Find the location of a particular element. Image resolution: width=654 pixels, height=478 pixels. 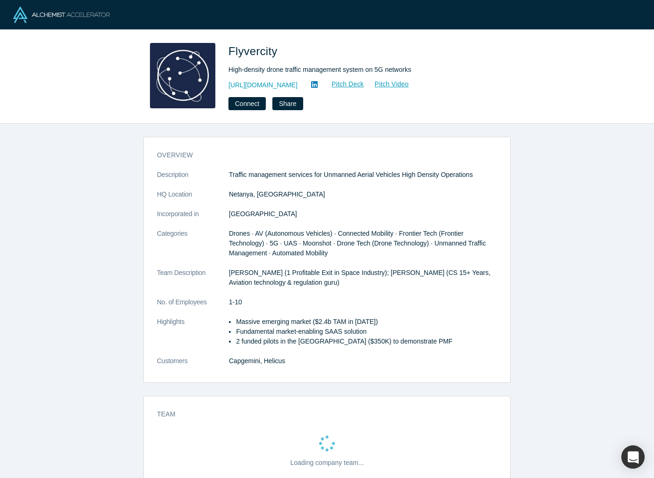

p: Traffic management services for Unmanned Aerial Vehicles High Density Operations is located at coordinates (363, 175).